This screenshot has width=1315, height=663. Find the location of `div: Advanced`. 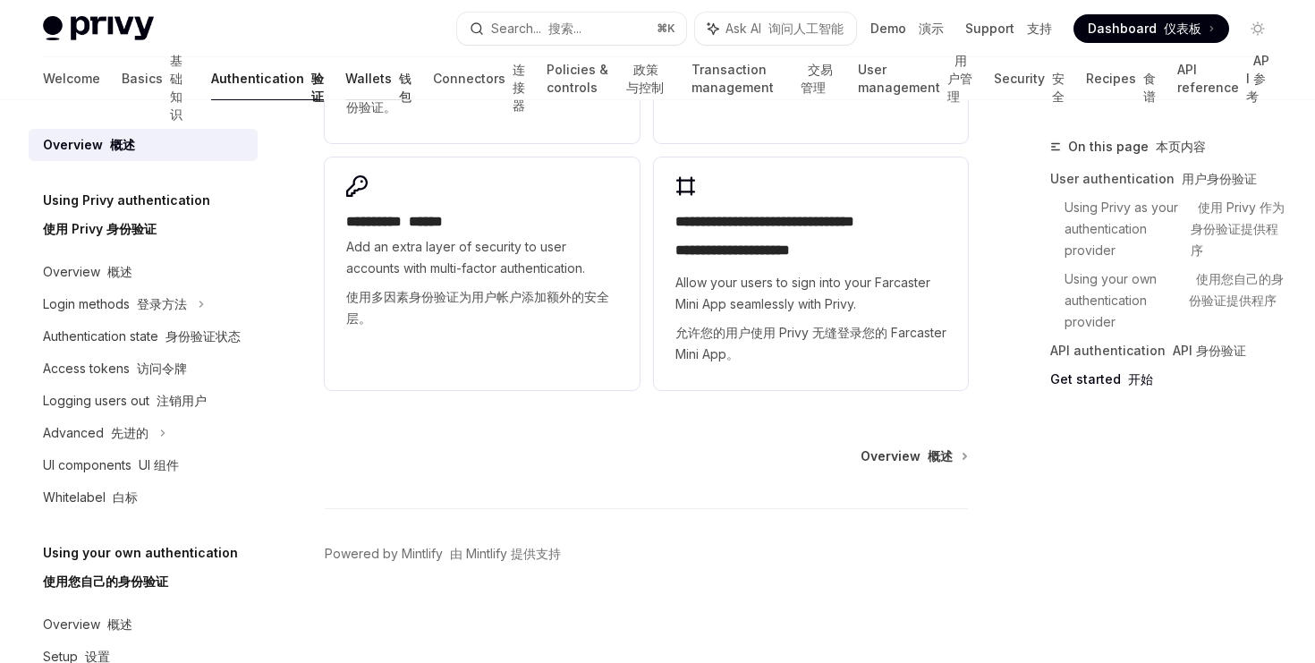

div: Advanced is located at coordinates (96, 433).